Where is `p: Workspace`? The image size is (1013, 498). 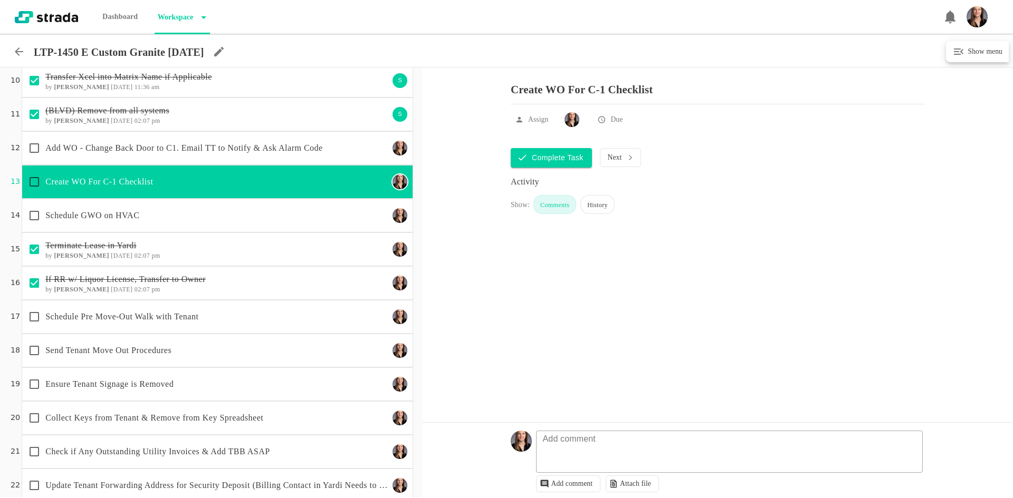
p: Workspace is located at coordinates (174, 17).